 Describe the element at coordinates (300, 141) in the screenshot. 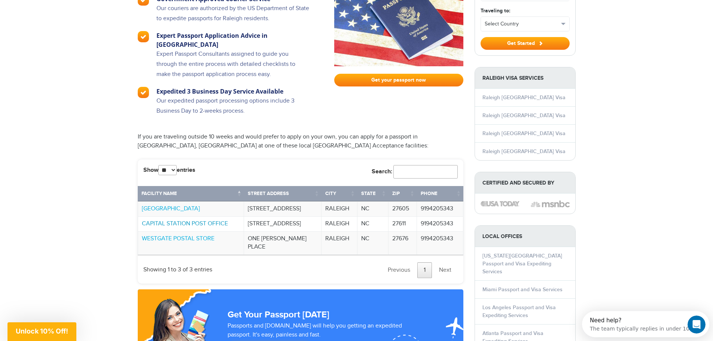

I see `p: If you are traveling outside 10 weeks and would prefer to apply on your own, you can apply for a ...` at that location.